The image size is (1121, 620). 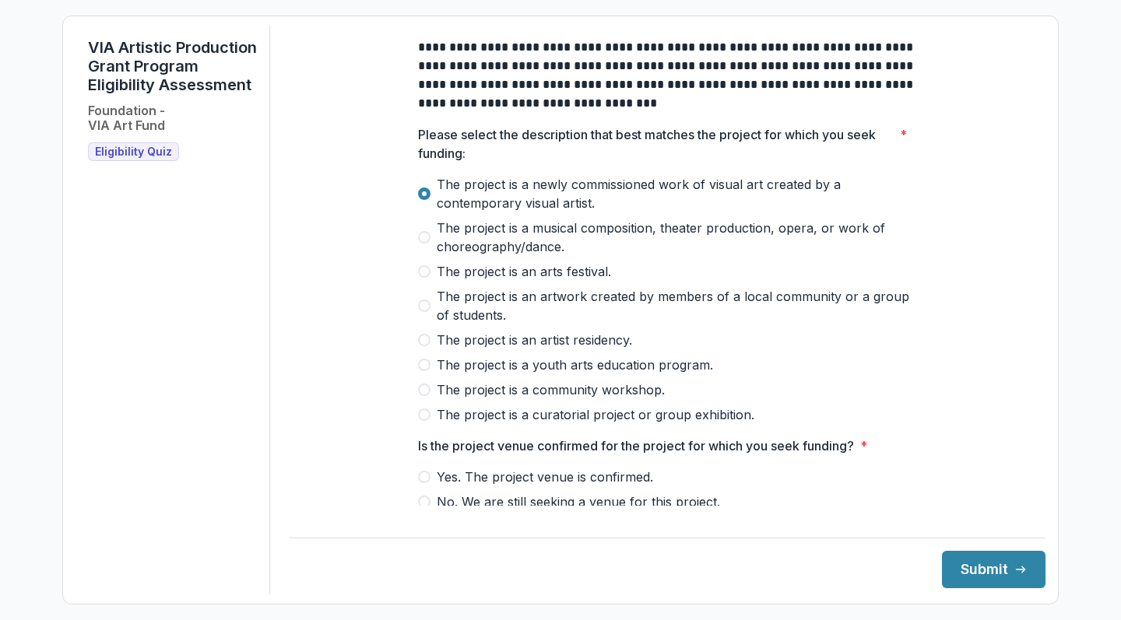 I want to click on h2: Foundation - VIA Art Fund, so click(x=126, y=118).